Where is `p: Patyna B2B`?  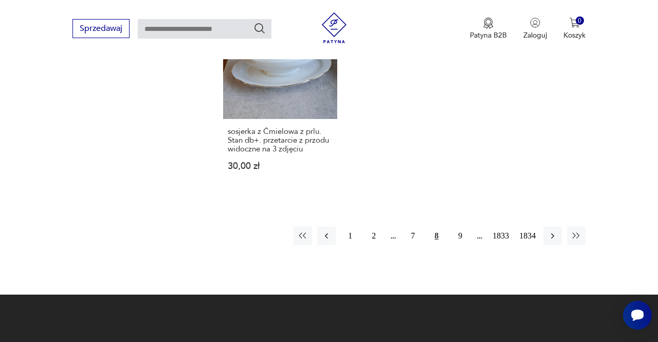 p: Patyna B2B is located at coordinates (489, 35).